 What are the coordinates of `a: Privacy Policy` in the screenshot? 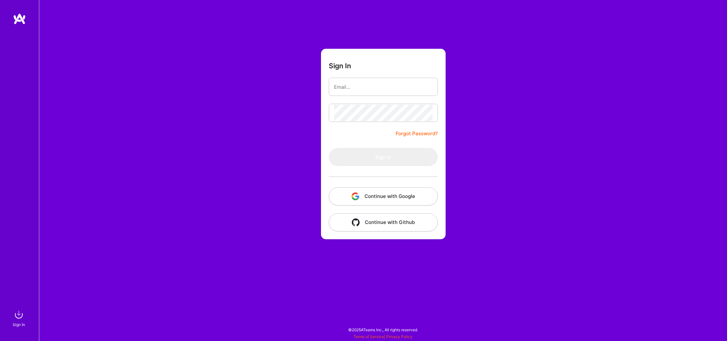 It's located at (399, 336).